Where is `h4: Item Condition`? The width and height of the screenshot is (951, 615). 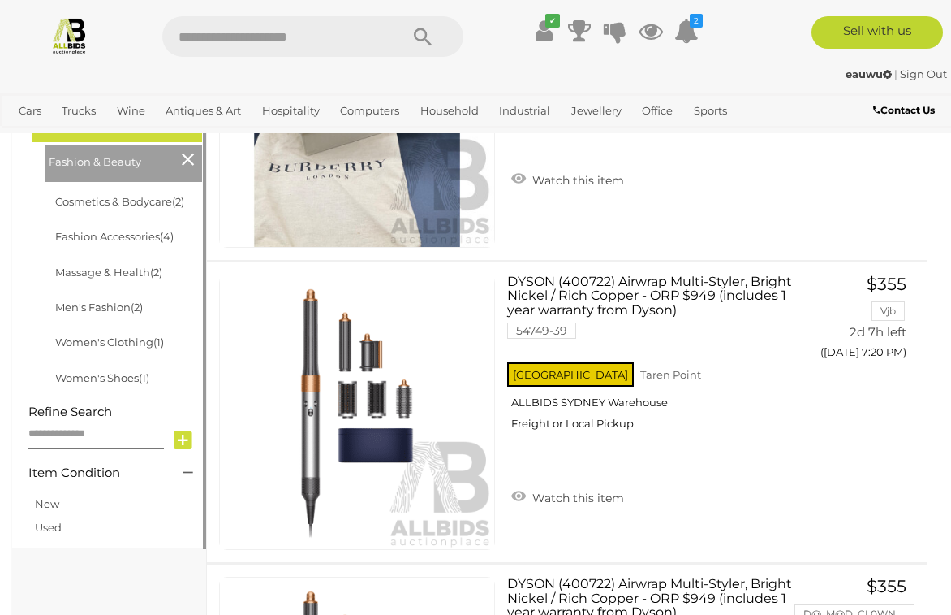
h4: Item Condition is located at coordinates (93, 472).